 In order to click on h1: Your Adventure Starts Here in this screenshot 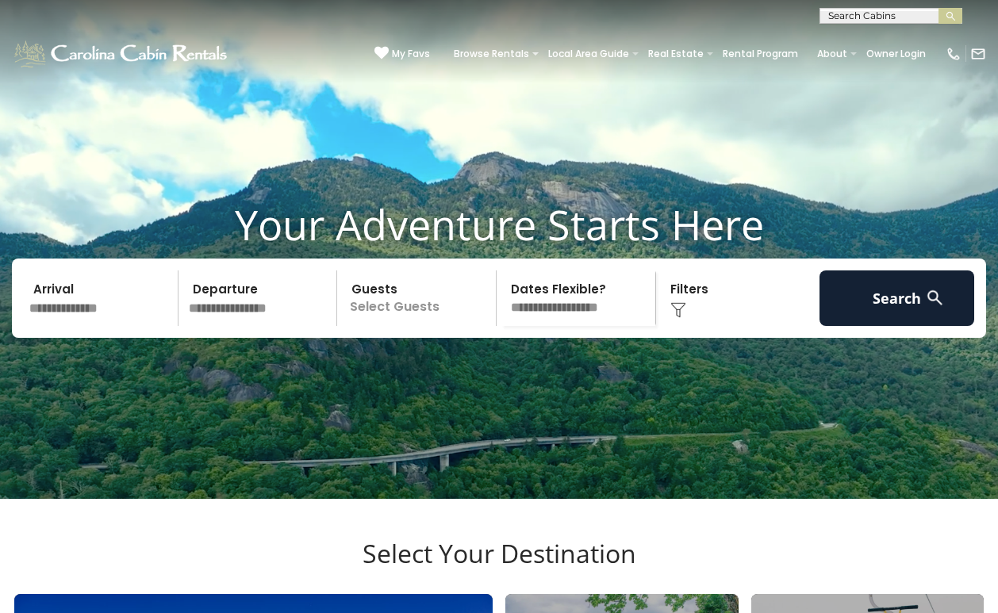, I will do `click(499, 225)`.